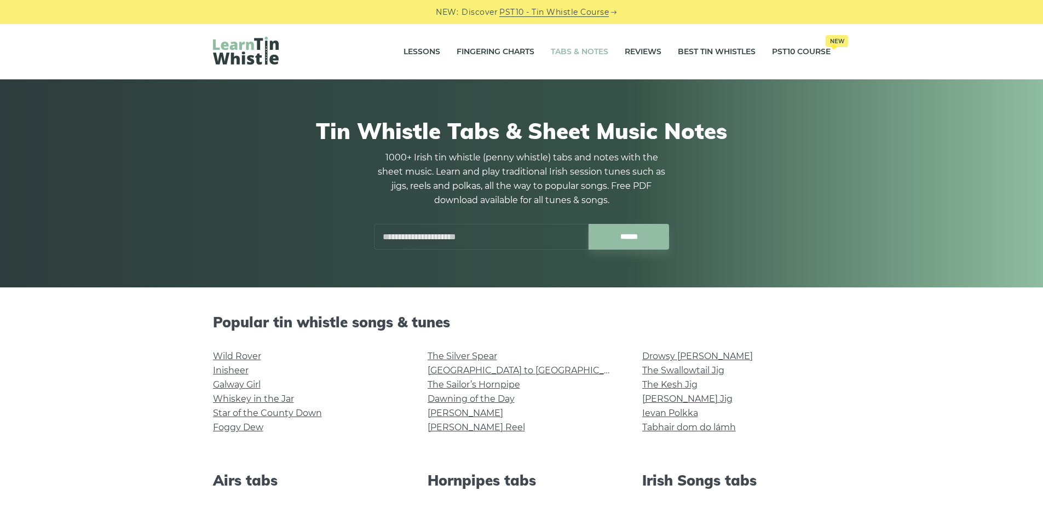 The image size is (1043, 508). Describe the element at coordinates (522, 480) in the screenshot. I see `h2: Hornpipes tabs` at that location.